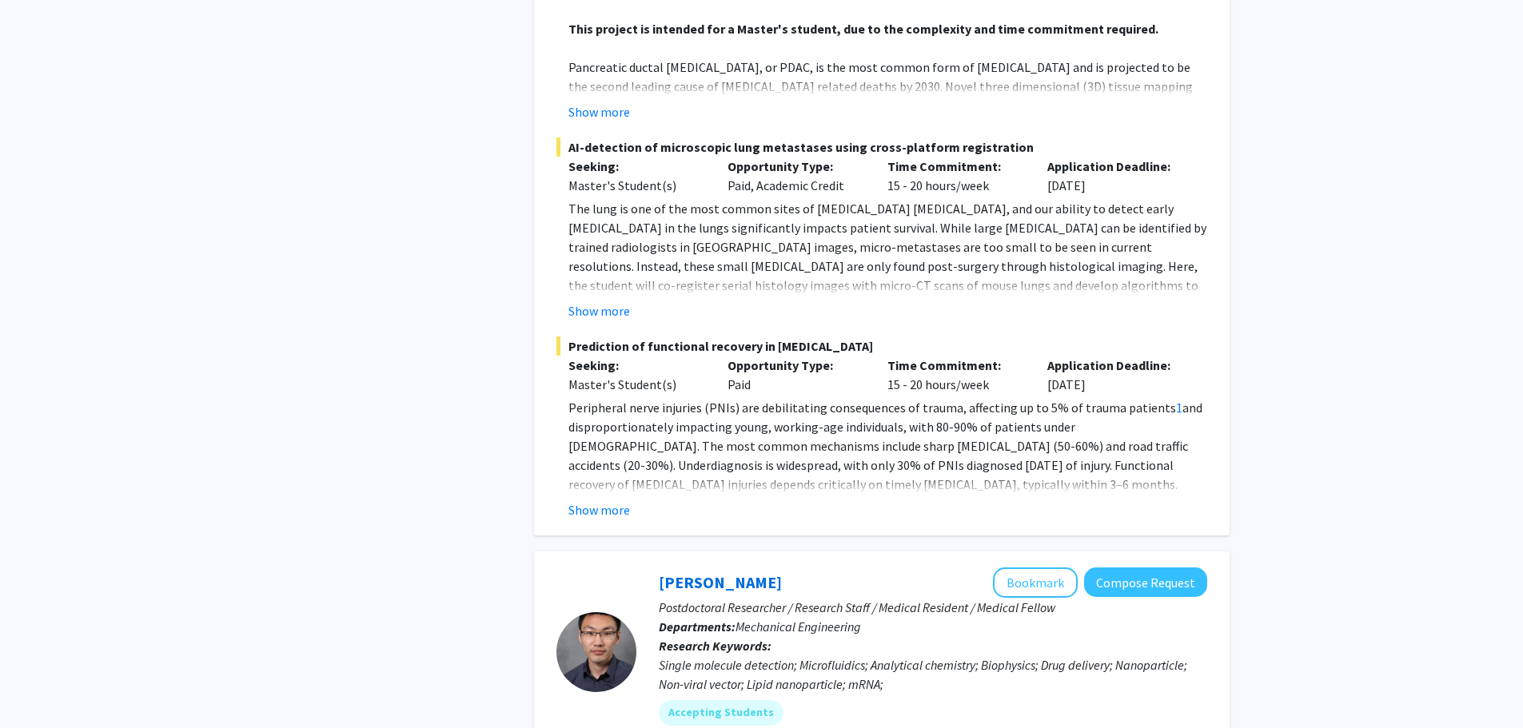  What do you see at coordinates (1036, 583) in the screenshot?
I see `button: Add Sixuan Li to Bookmarks` at bounding box center [1036, 583].